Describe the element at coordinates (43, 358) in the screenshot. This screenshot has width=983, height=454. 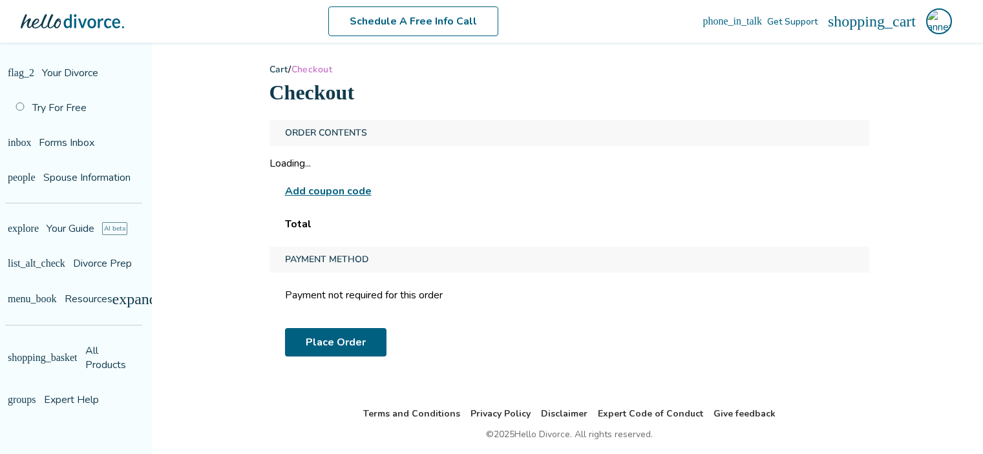
I see `span: shopping_basket` at that location.